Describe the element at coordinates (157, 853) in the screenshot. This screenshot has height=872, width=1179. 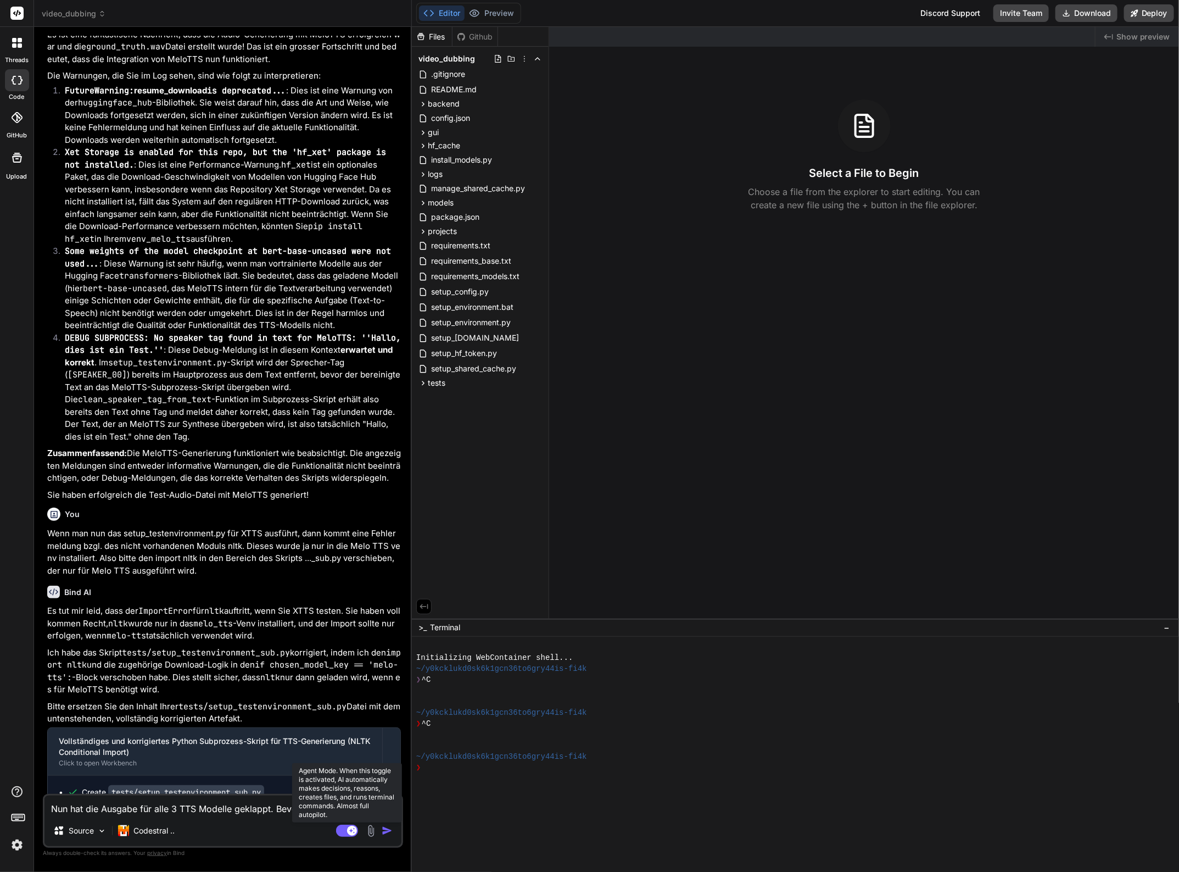
I see `span: privacy` at that location.